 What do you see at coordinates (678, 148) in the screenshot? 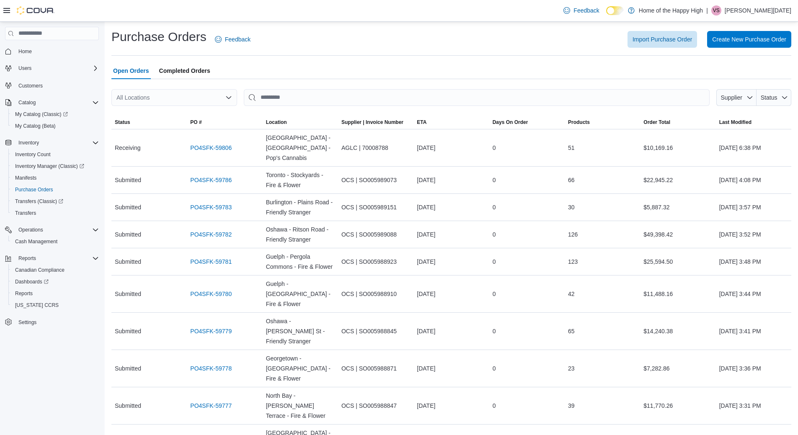
I see `div: $10,169.16` at bounding box center [678, 148].